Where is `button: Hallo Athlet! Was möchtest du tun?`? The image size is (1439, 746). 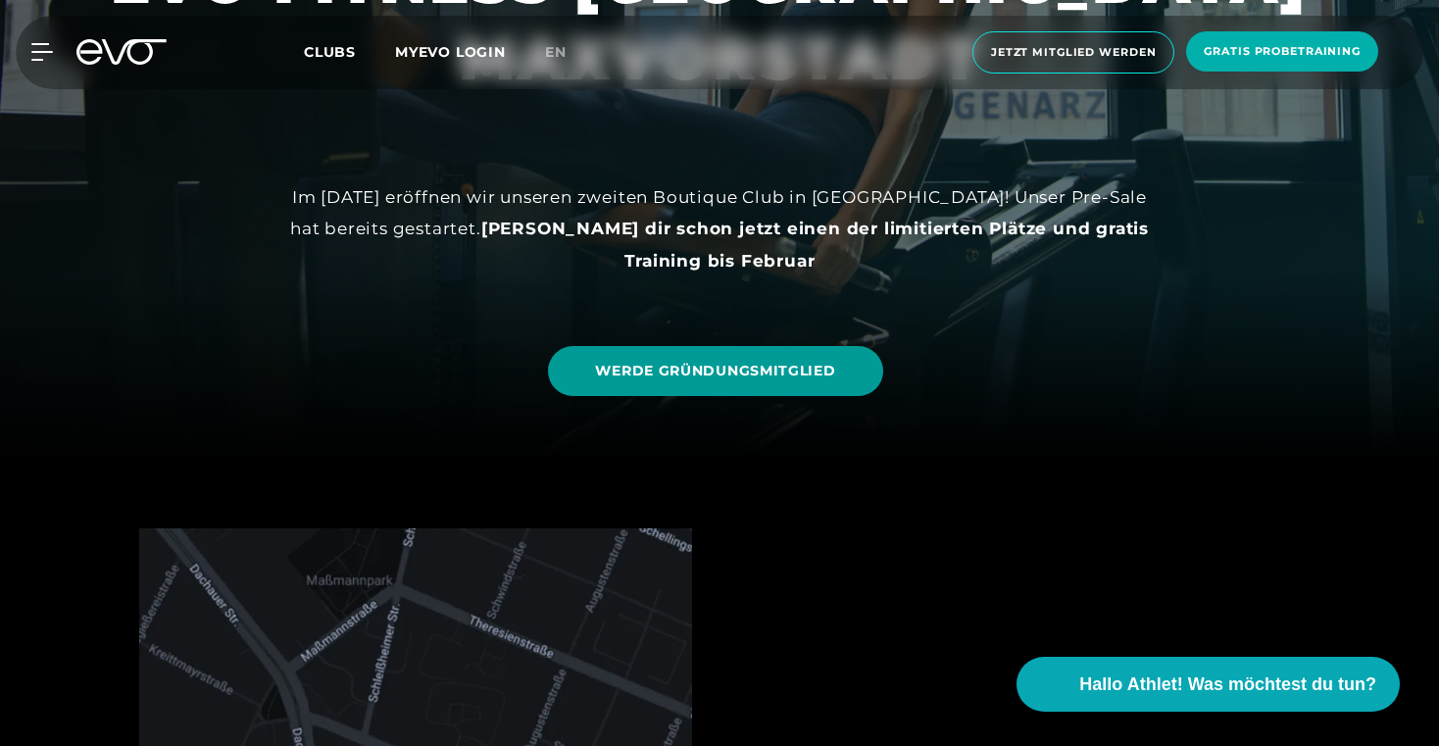 button: Hallo Athlet! Was möchtest du tun? is located at coordinates (1208, 684).